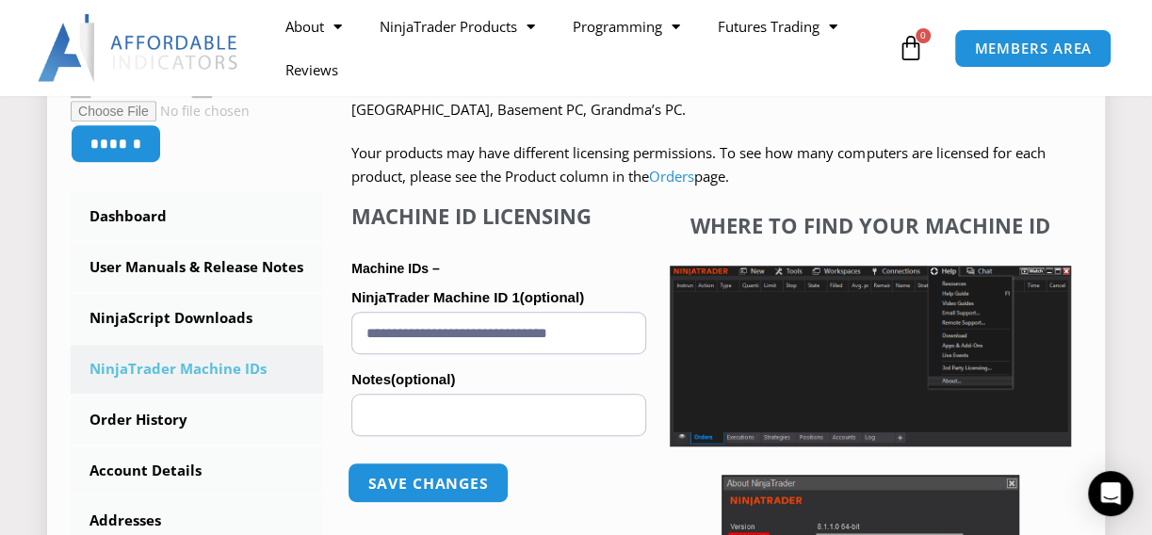 This screenshot has width=1152, height=535. I want to click on a: MEMBERS AREA, so click(1032, 48).